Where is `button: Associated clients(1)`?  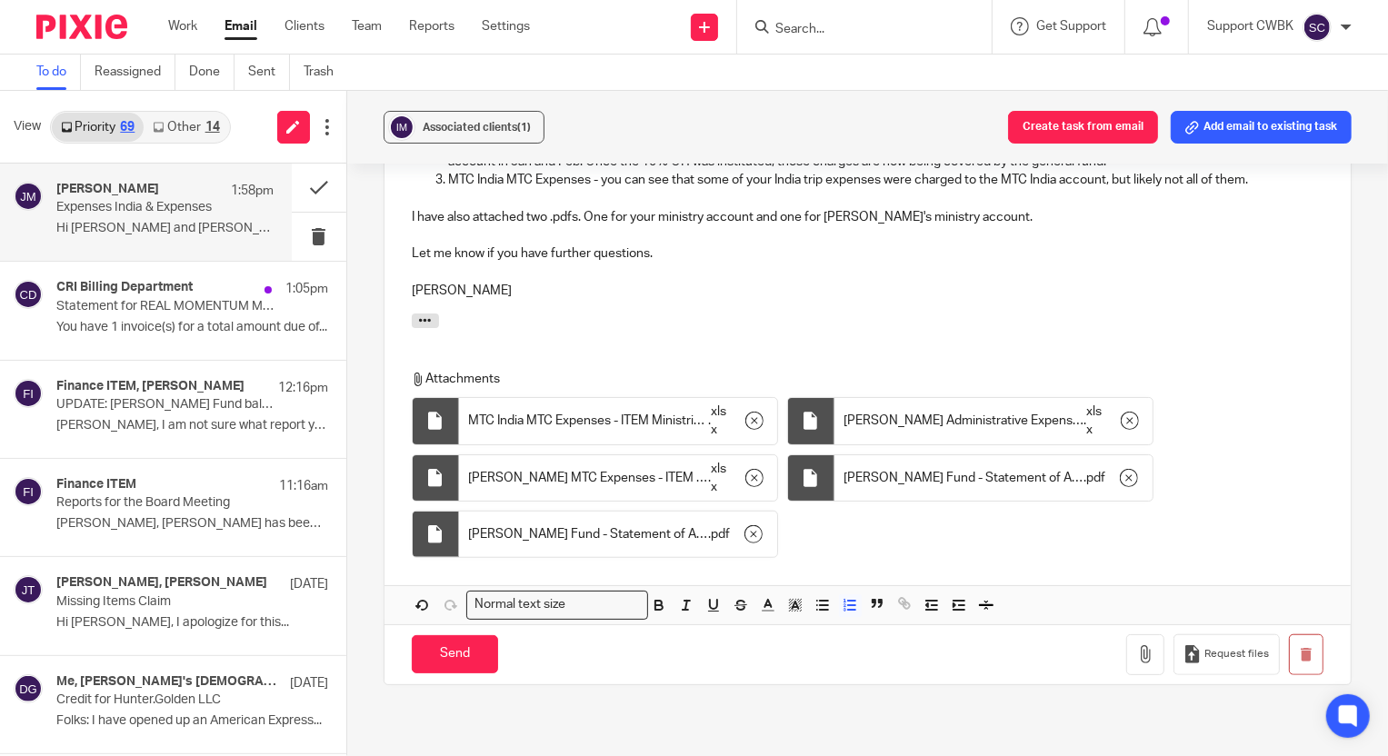
button: Associated clients(1) is located at coordinates (464, 127).